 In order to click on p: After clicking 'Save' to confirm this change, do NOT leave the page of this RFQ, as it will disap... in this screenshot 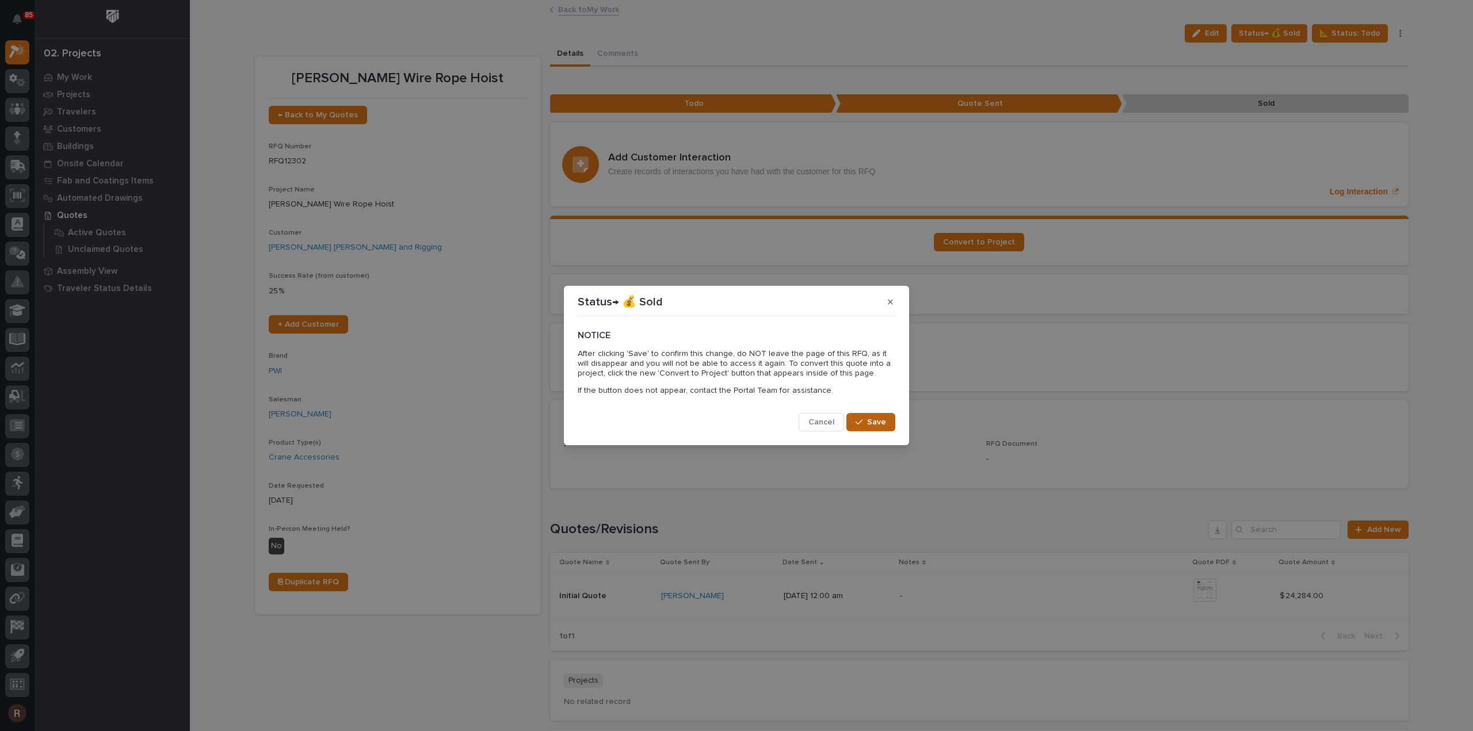, I will do `click(737, 364)`.